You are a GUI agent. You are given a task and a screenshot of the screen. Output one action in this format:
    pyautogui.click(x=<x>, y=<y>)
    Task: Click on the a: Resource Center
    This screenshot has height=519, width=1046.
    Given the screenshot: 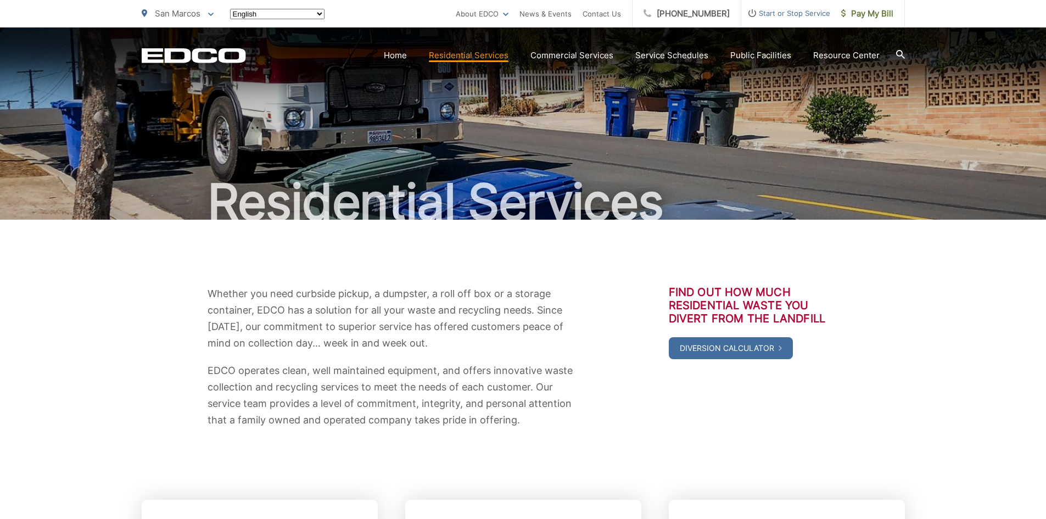 What is the action you would take?
    pyautogui.click(x=846, y=55)
    